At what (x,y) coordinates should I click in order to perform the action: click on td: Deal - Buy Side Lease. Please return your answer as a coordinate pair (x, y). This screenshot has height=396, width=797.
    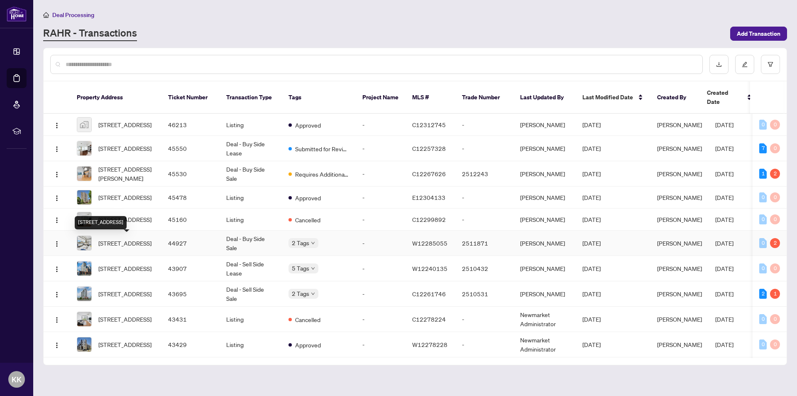
    Looking at the image, I should click on (251, 148).